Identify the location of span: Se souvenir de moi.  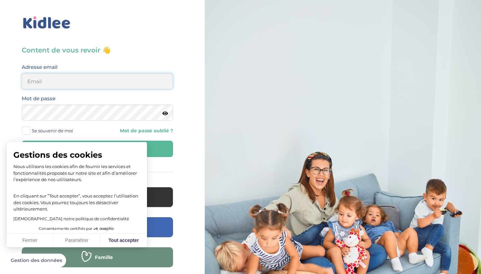
(52, 131).